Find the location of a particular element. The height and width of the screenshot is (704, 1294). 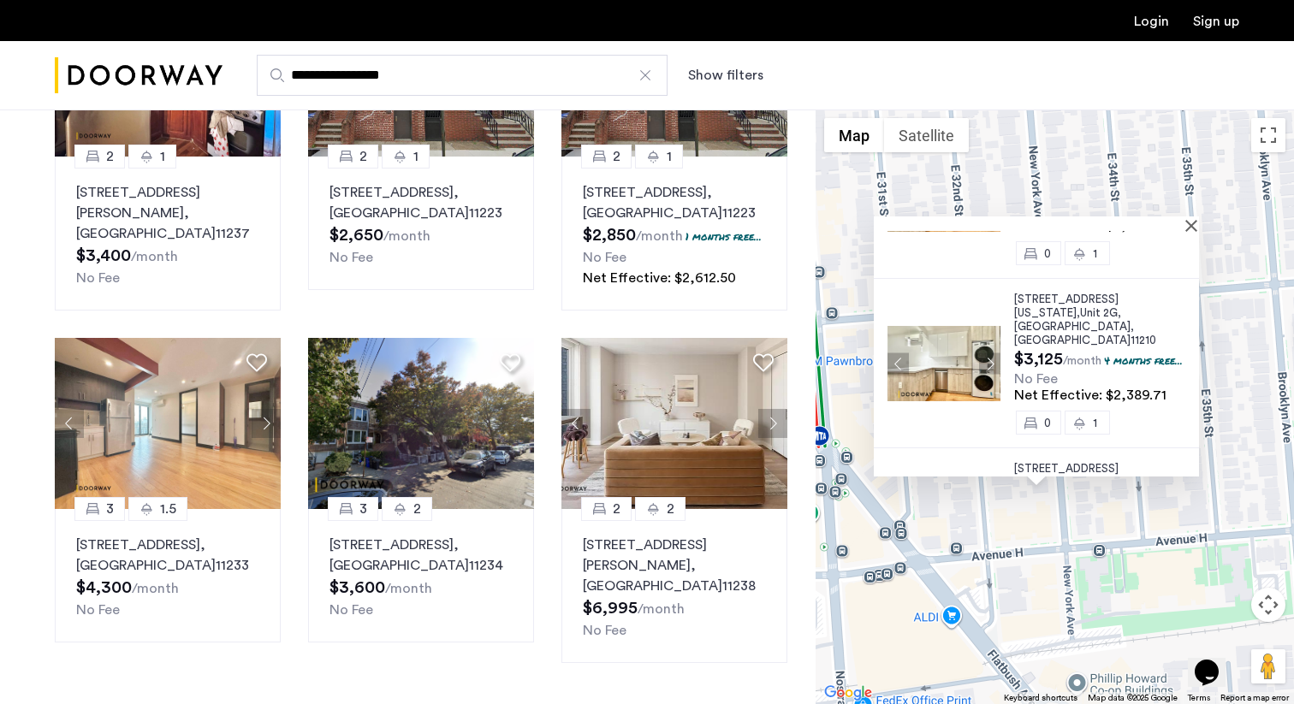

span: $3,125 is located at coordinates (1038, 359).